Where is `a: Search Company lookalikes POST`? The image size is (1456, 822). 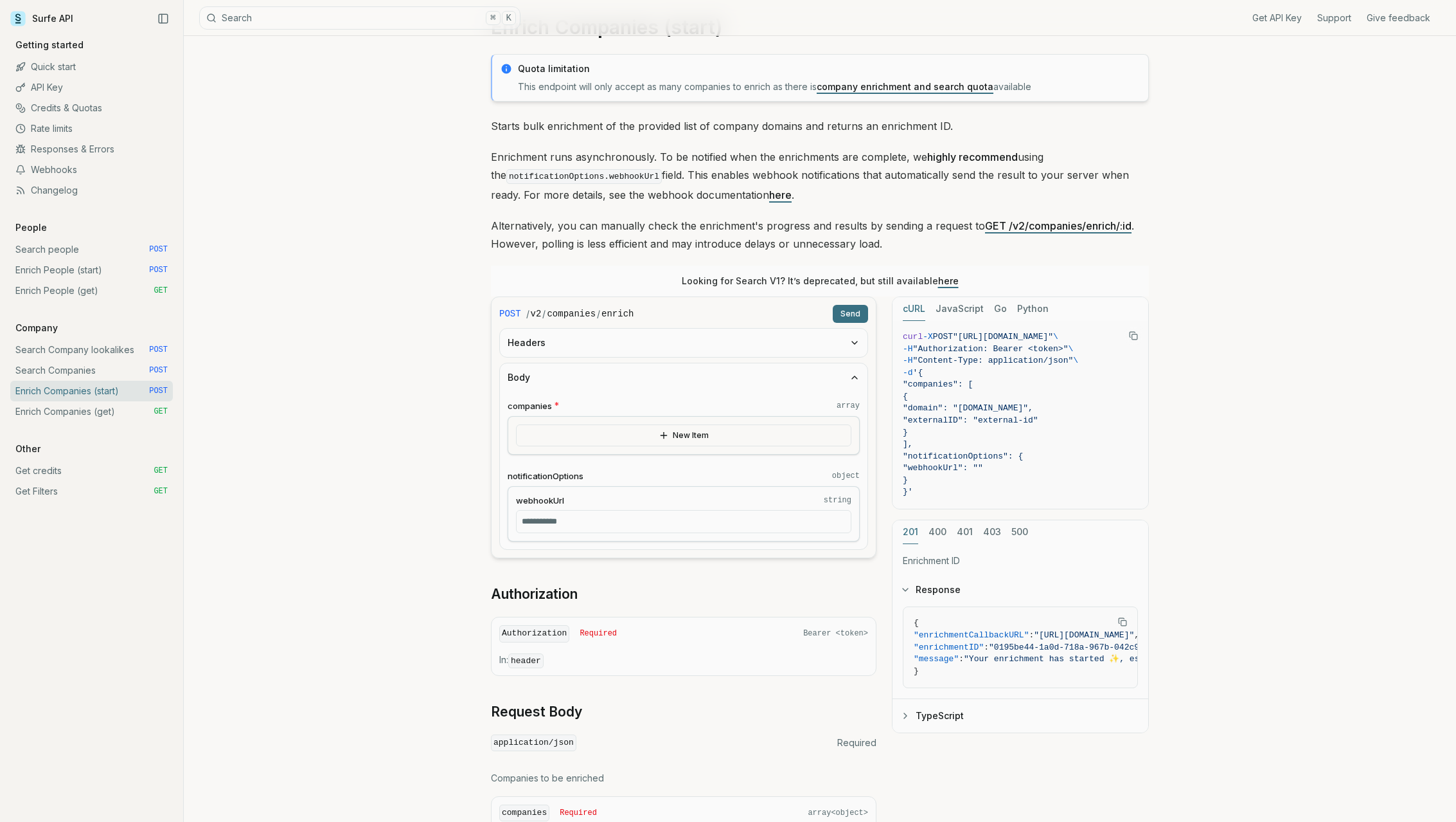
a: Search Company lookalikes POST is located at coordinates (92, 350).